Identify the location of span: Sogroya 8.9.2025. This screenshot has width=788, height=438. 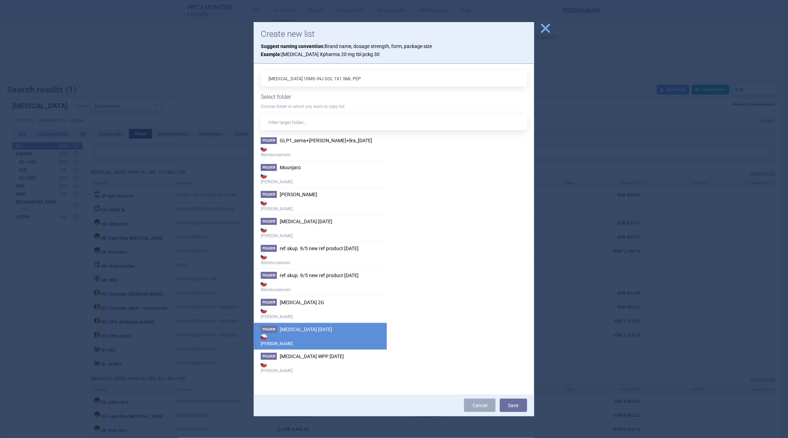
(306, 330).